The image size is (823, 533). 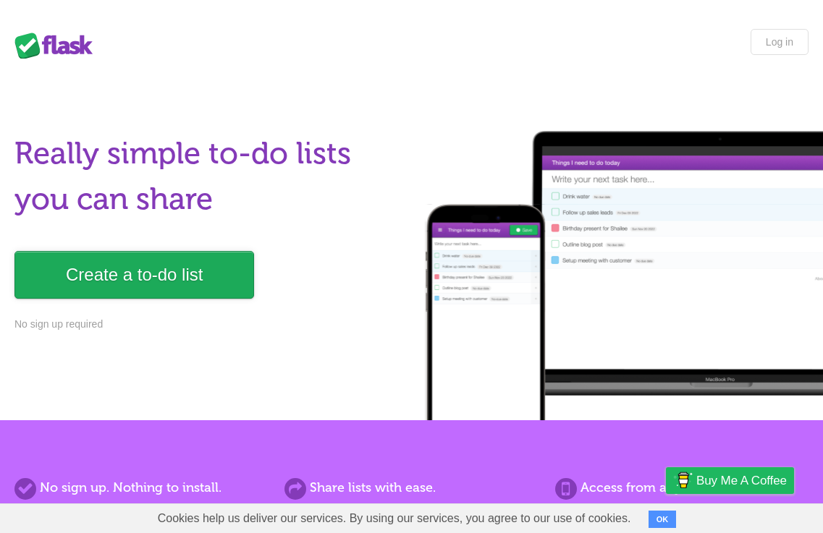 What do you see at coordinates (683, 481) in the screenshot?
I see `img: Buy me a coffee` at bounding box center [683, 481].